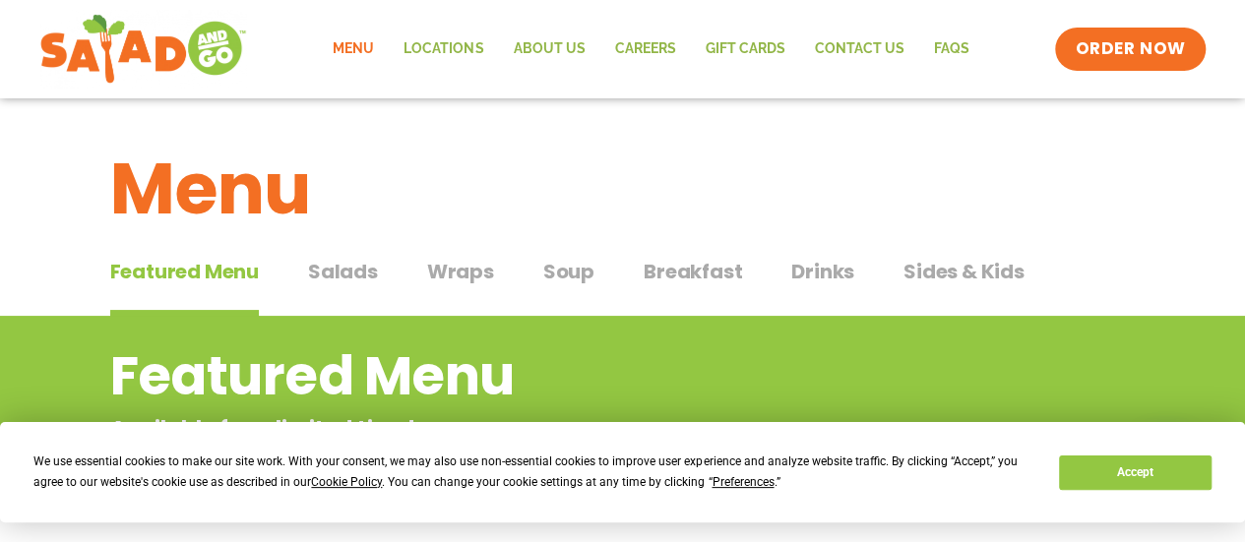 The height and width of the screenshot is (542, 1245). I want to click on a: About Us, so click(548, 49).